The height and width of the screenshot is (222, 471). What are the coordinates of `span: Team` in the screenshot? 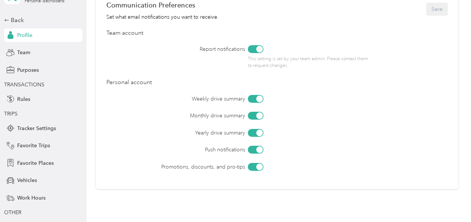 It's located at (24, 52).